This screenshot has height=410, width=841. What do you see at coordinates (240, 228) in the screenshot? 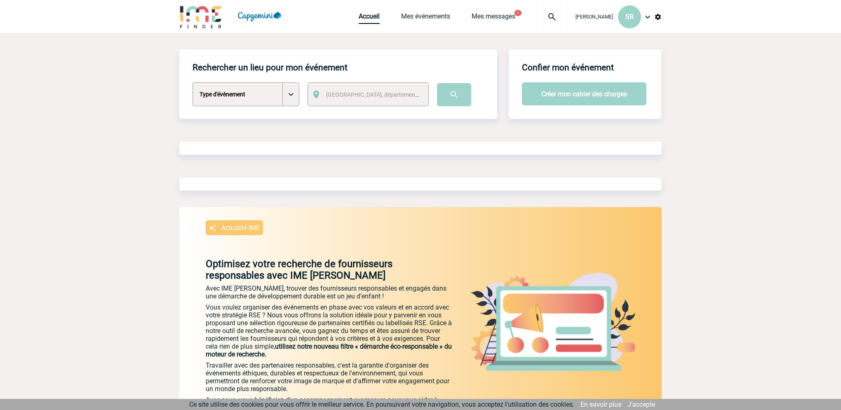
I see `p: Actualité IME` at bounding box center [240, 228].